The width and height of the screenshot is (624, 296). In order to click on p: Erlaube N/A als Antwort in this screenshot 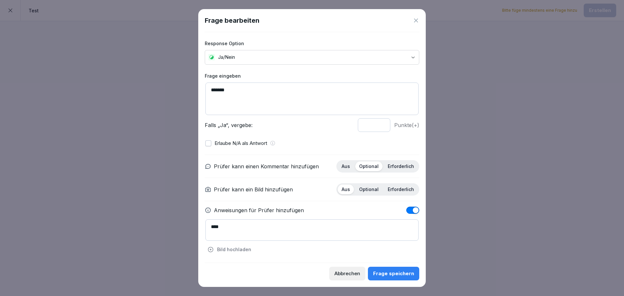, I will do `click(241, 143)`.